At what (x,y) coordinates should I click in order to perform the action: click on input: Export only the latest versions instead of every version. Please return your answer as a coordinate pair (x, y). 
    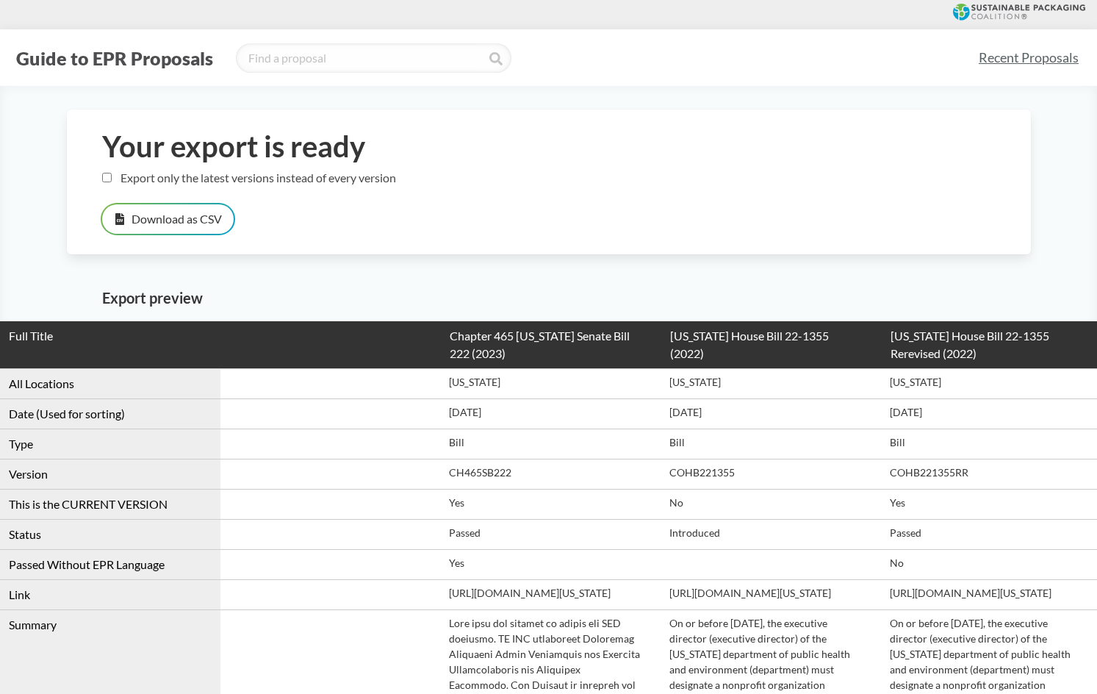
    Looking at the image, I should click on (107, 177).